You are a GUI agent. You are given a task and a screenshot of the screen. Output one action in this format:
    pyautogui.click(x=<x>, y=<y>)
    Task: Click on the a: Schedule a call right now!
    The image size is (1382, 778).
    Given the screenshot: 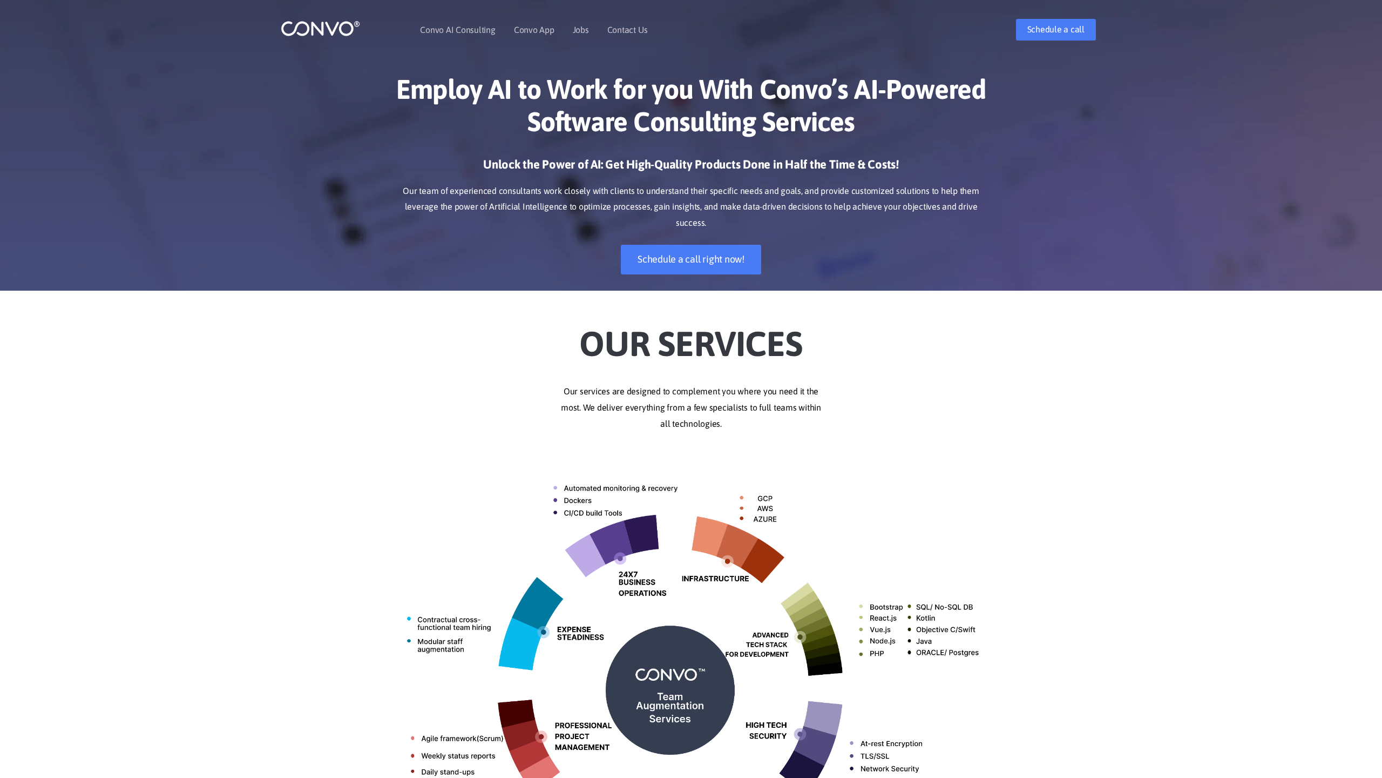 What is the action you would take?
    pyautogui.click(x=691, y=259)
    